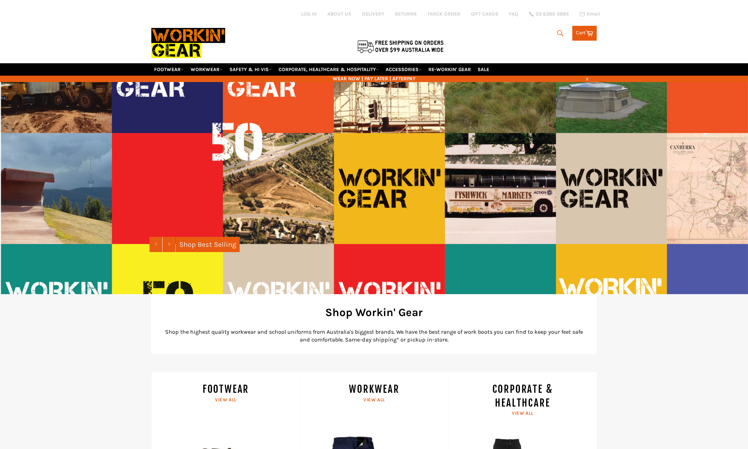 This screenshot has height=449, width=748. What do you see at coordinates (548, 14) in the screenshot?
I see `a: 02 6280 5885` at bounding box center [548, 14].